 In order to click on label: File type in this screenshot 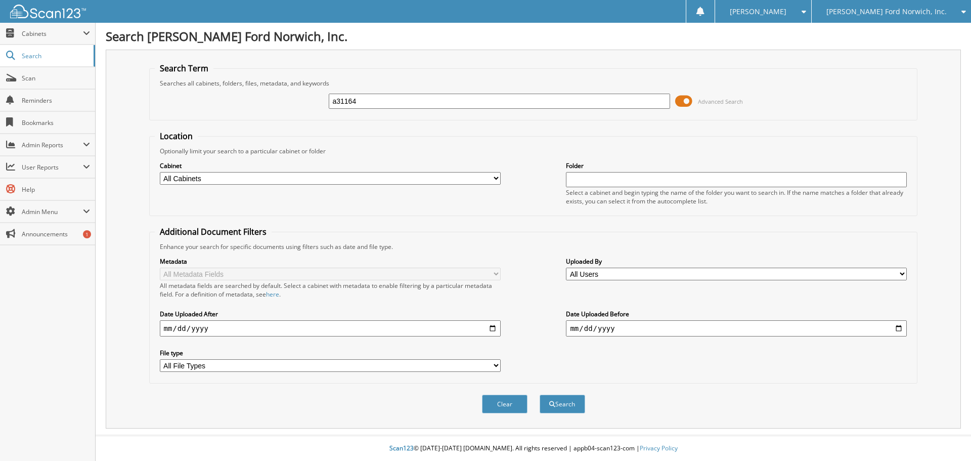, I will do `click(330, 352)`.